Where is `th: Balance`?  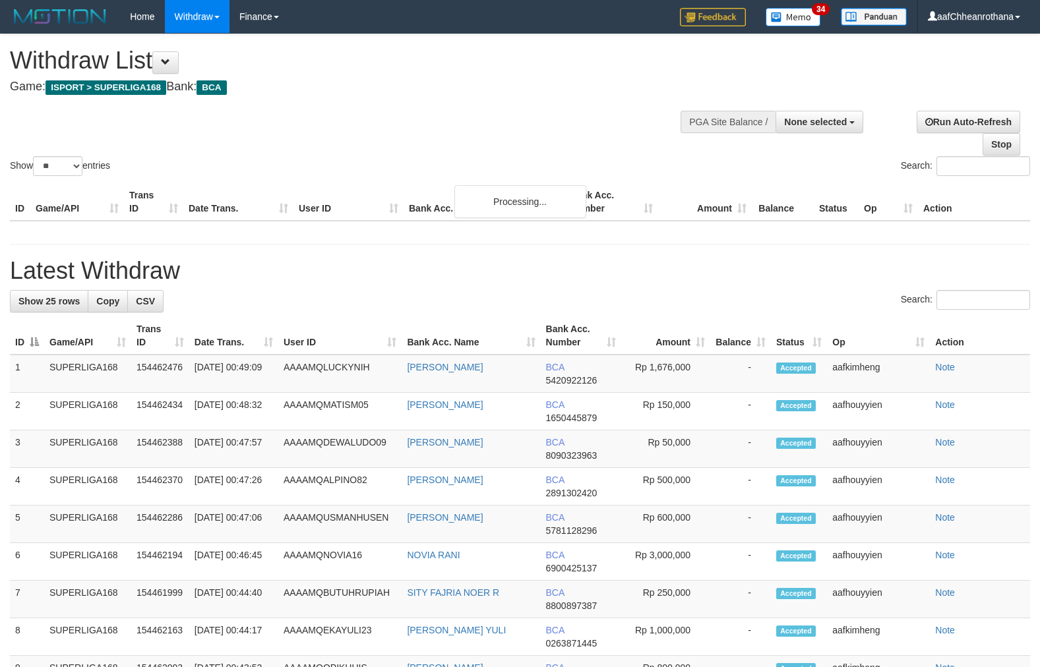
th: Balance is located at coordinates (783, 202).